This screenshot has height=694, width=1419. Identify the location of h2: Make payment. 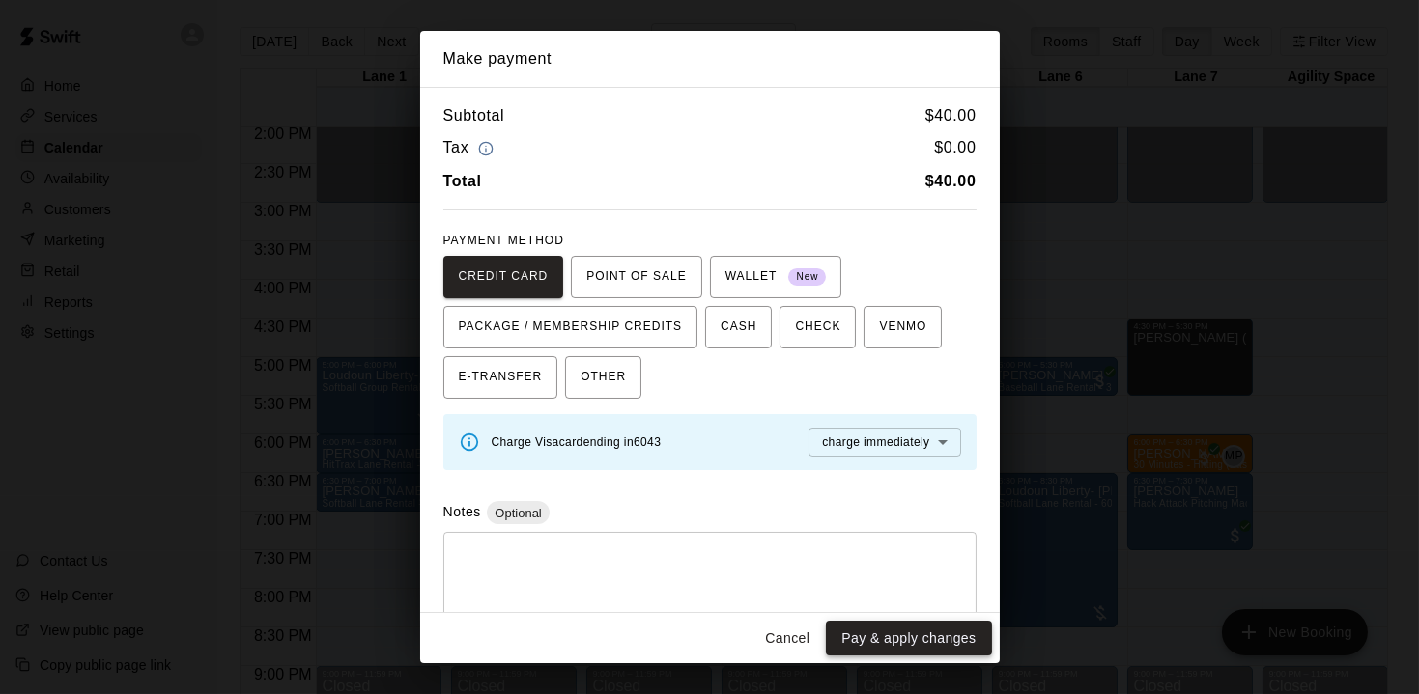
(710, 59).